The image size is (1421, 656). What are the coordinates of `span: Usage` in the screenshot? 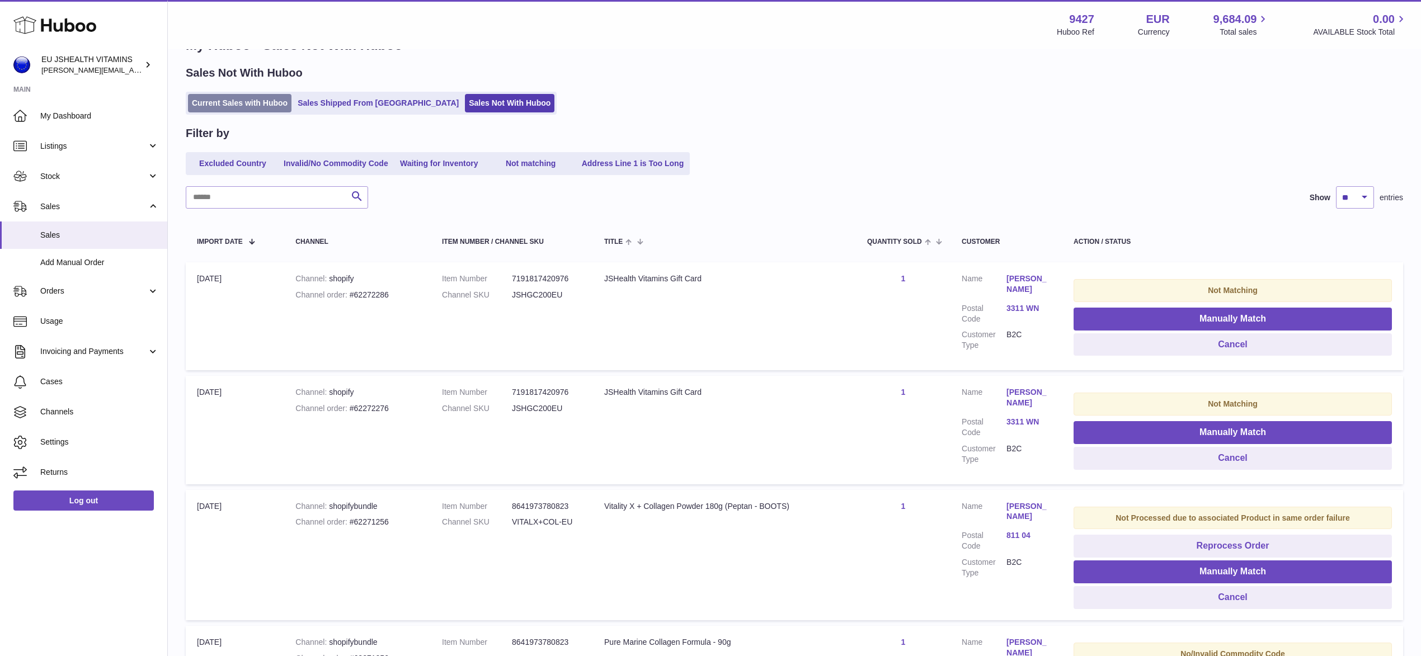 It's located at (100, 321).